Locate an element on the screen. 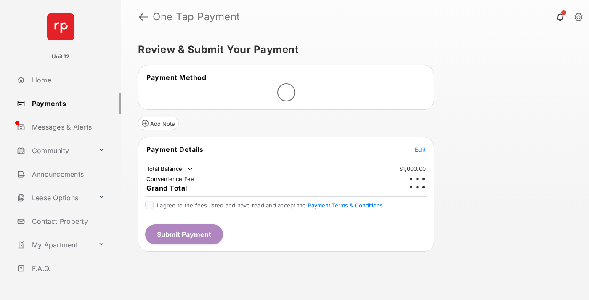 This screenshot has width=589, height=300. span: Payment Method is located at coordinates (176, 77).